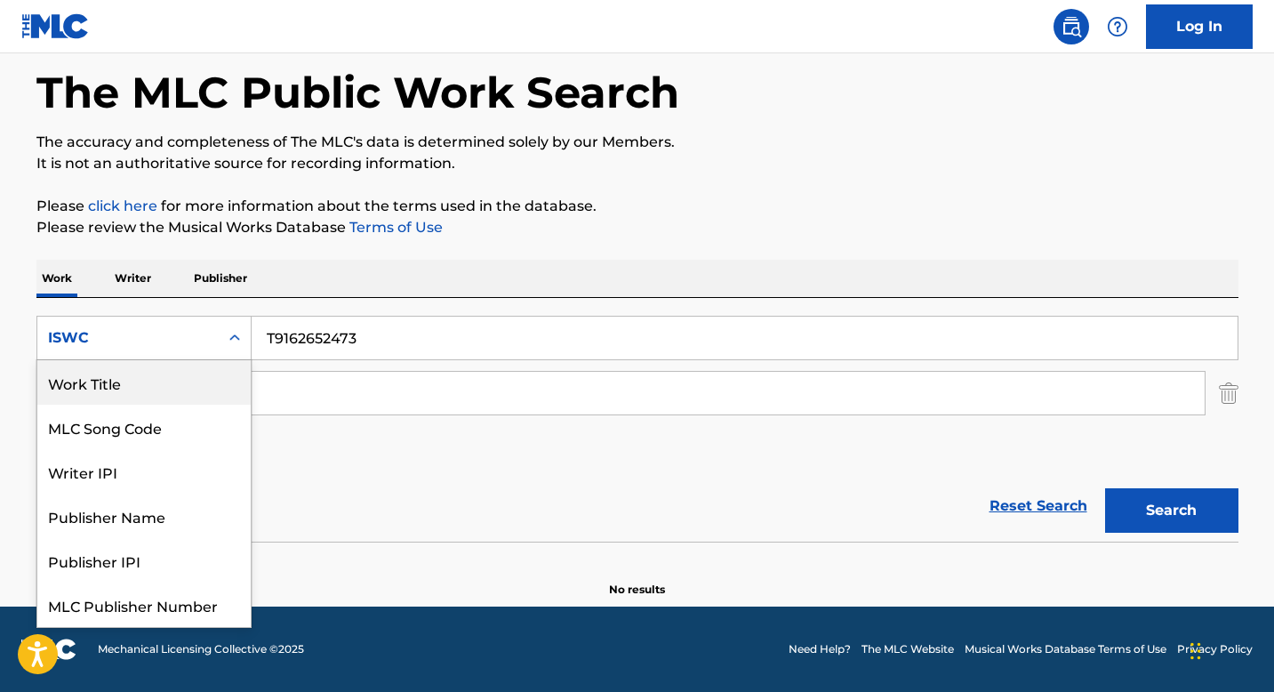 The image size is (1274, 692). I want to click on img: MLC Logo, so click(55, 26).